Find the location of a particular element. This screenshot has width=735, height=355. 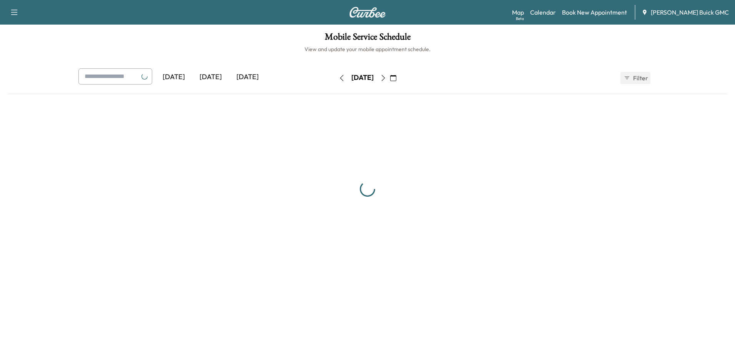

h1: Mobile Service Schedule is located at coordinates (367, 39).